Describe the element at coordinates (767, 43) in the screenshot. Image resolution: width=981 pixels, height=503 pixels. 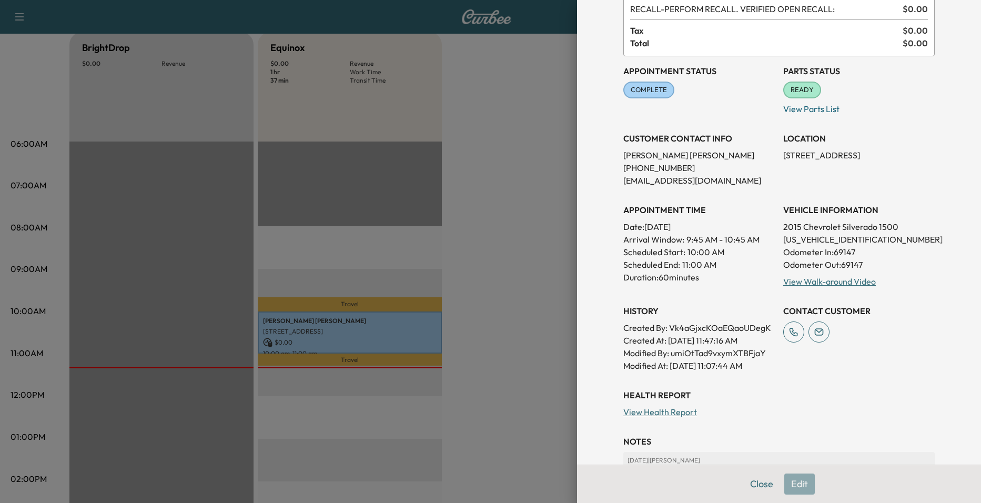
I see `span: Total` at that location.